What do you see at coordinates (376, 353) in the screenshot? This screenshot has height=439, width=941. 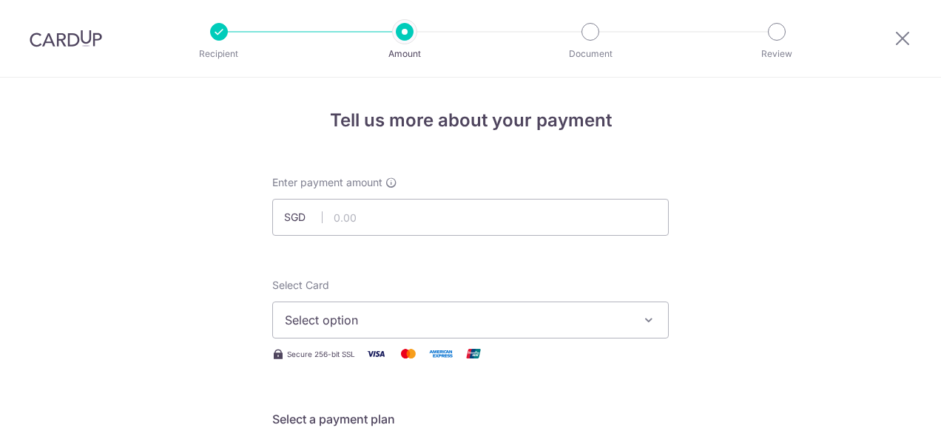 I see `img: Visa` at bounding box center [376, 353].